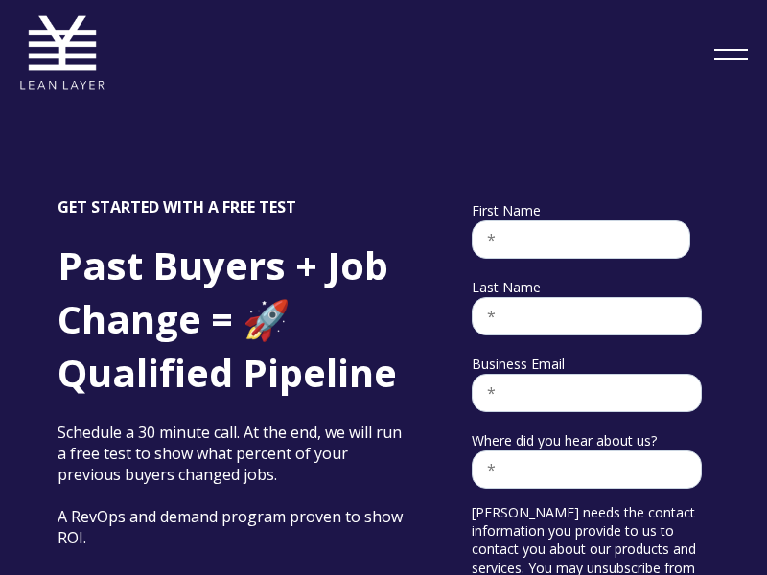 The height and width of the screenshot is (575, 767). Describe the element at coordinates (590, 287) in the screenshot. I see `legend: Last Name` at that location.